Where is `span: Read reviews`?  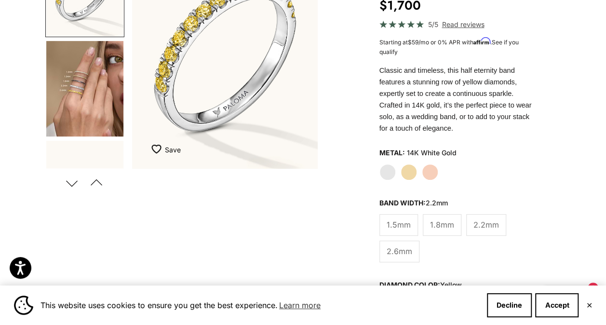 span: Read reviews is located at coordinates (463, 24).